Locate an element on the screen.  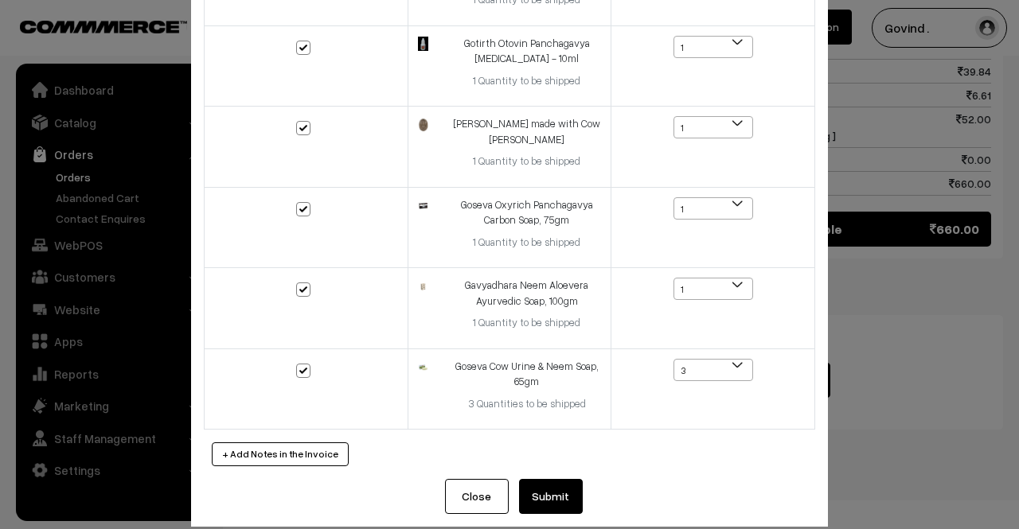
img: 2911703239943-gotirth-otovin-ear-drops.jpg is located at coordinates (423, 44).